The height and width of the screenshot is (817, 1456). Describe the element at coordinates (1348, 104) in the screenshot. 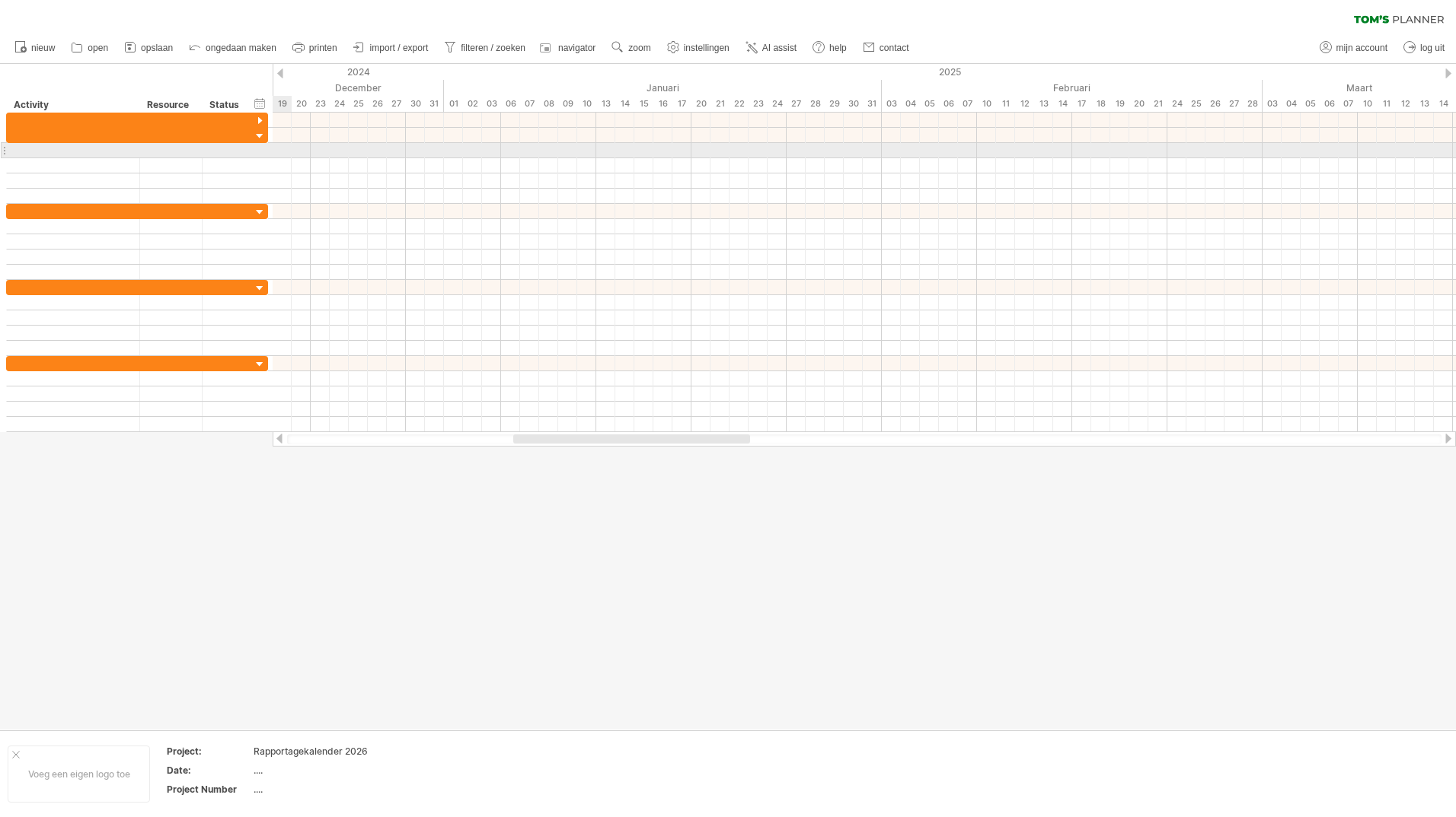

I see `div: vrijdag, 7 Maart 2025` at that location.